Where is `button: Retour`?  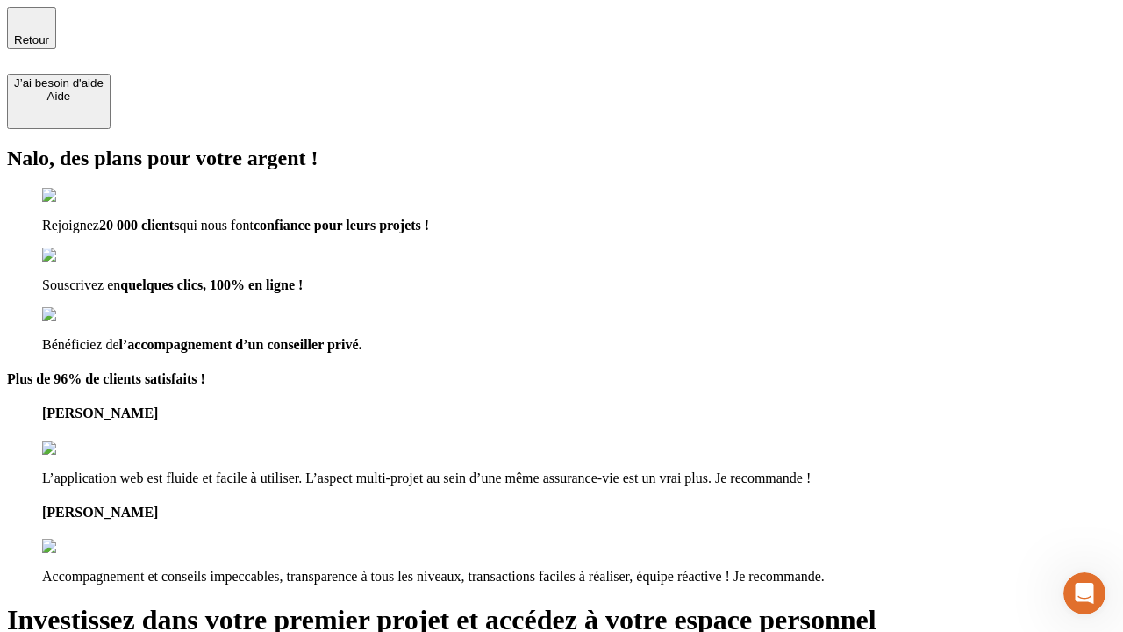
button: Retour is located at coordinates (32, 28).